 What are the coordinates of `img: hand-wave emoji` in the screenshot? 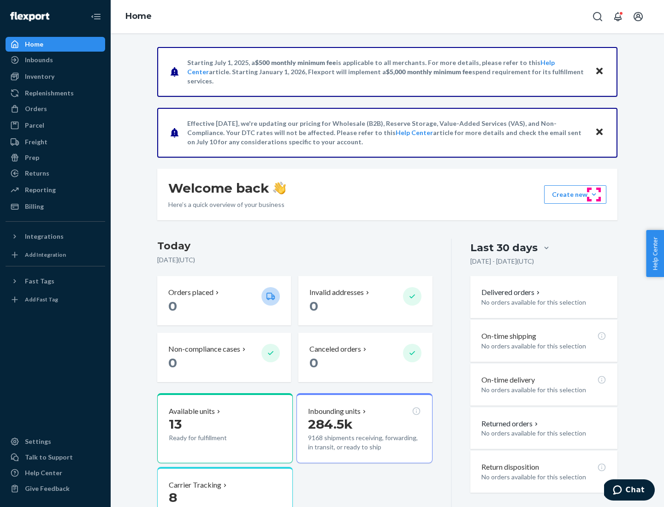 It's located at (279, 188).